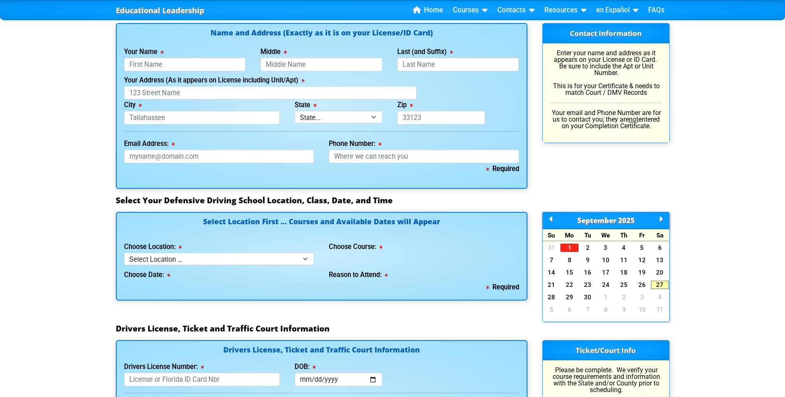 The image size is (785, 397). What do you see at coordinates (605, 272) in the screenshot?
I see `a: 17` at bounding box center [605, 272].